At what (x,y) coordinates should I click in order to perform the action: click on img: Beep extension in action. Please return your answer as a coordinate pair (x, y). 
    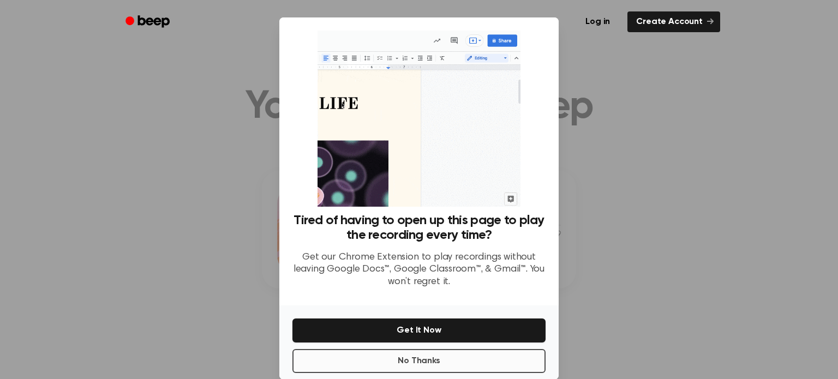
    Looking at the image, I should click on (418, 118).